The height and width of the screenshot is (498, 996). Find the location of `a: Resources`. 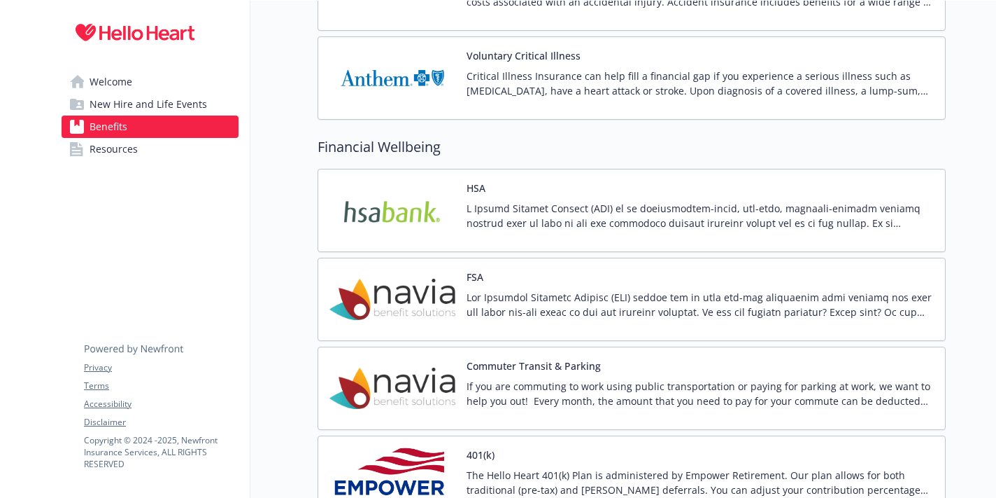

a: Resources is located at coordinates (150, 149).